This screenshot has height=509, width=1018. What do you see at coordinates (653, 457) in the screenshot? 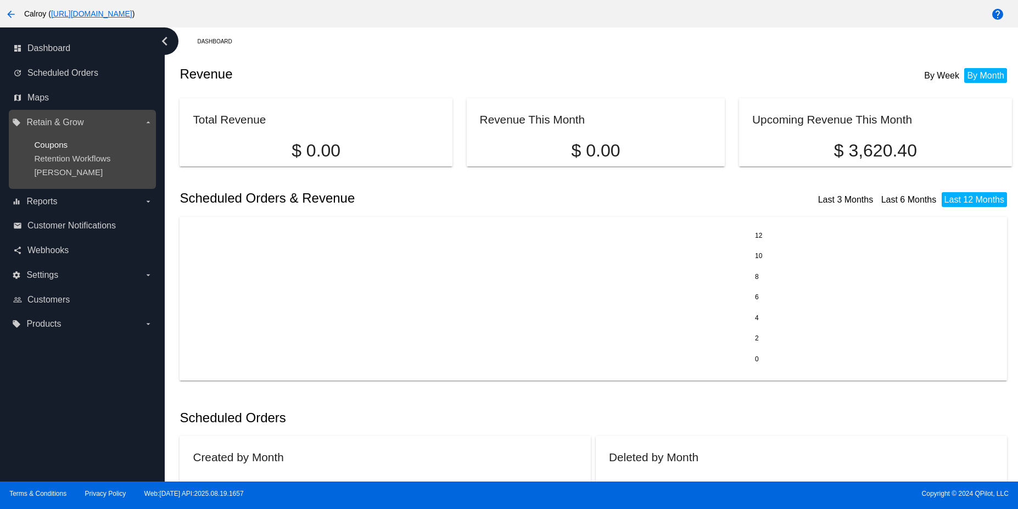
I see `h2: Deleted by Month` at bounding box center [653, 457].